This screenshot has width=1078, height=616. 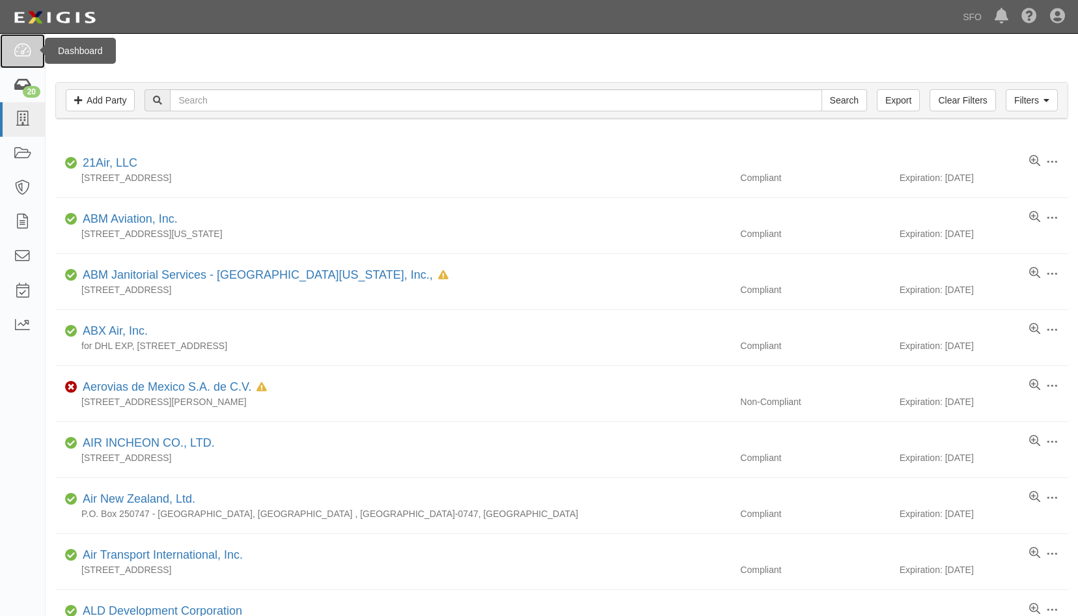 I want to click on a: ABM Aviation, Inc., so click(x=130, y=219).